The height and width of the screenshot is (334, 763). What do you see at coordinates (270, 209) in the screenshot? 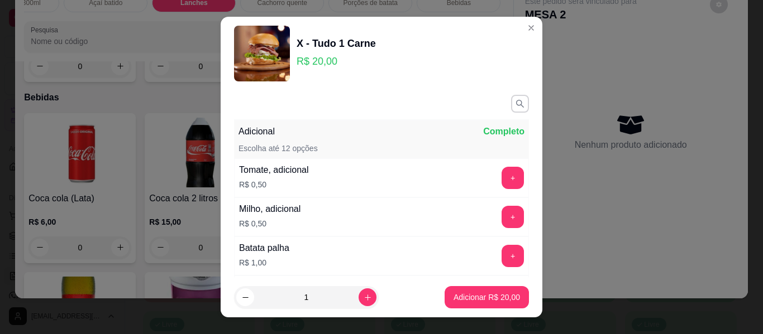
I see `div: Milho, adicional` at bounding box center [270, 209].